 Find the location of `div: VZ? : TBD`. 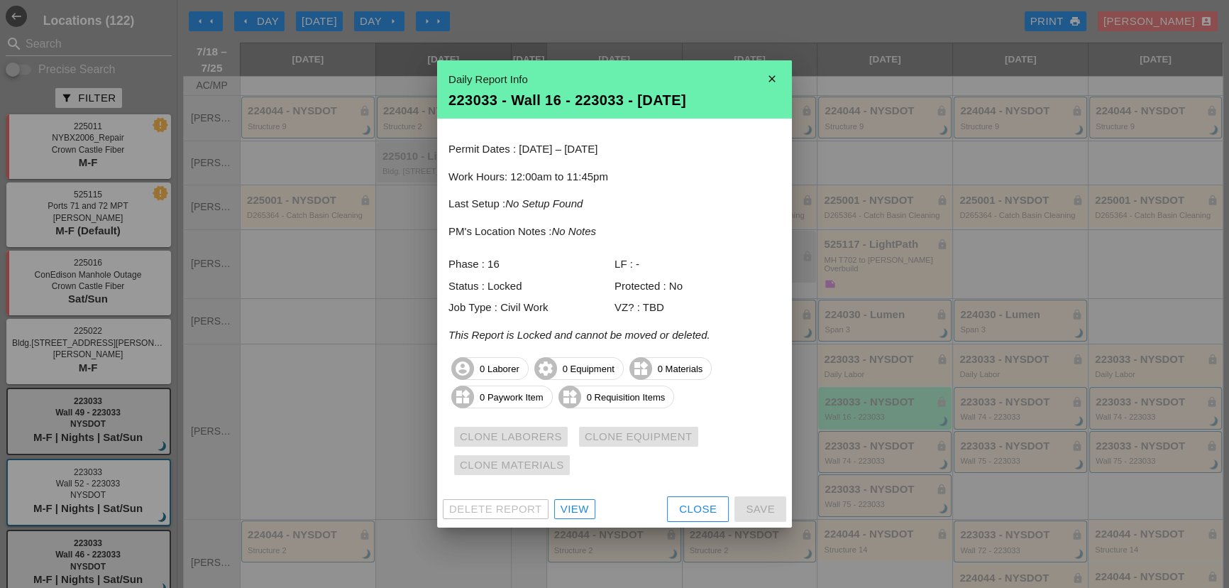

div: VZ? : TBD is located at coordinates (698, 307).